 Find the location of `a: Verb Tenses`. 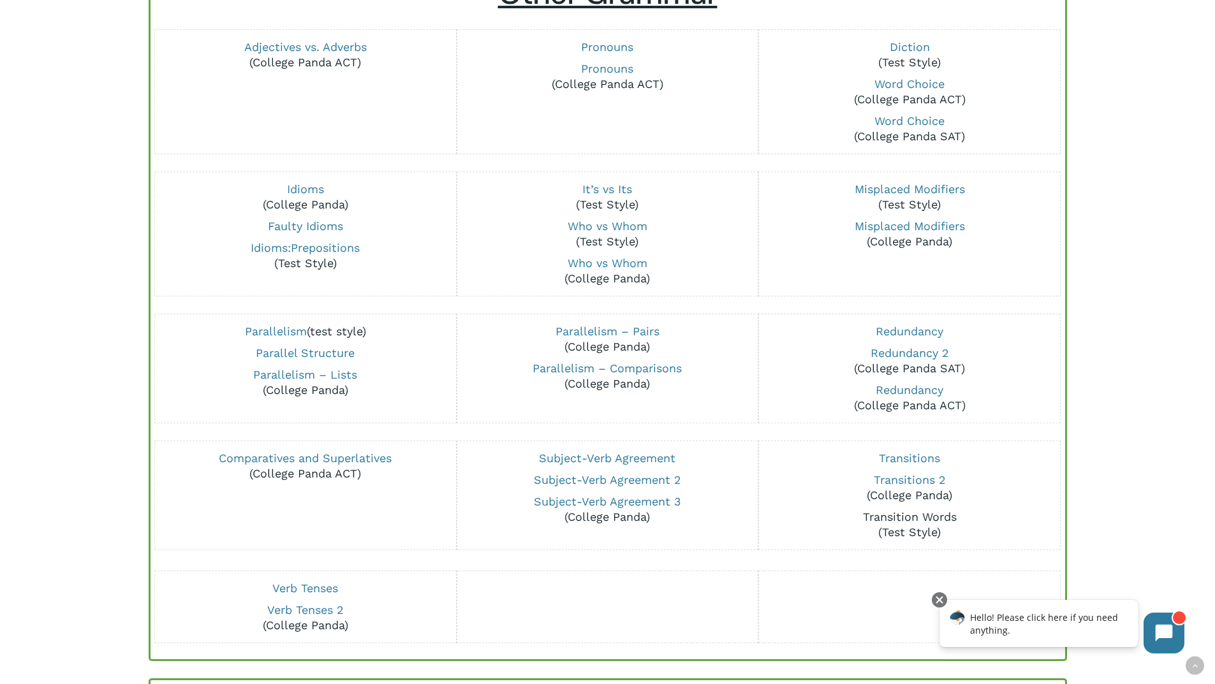

a: Verb Tenses is located at coordinates (305, 588).